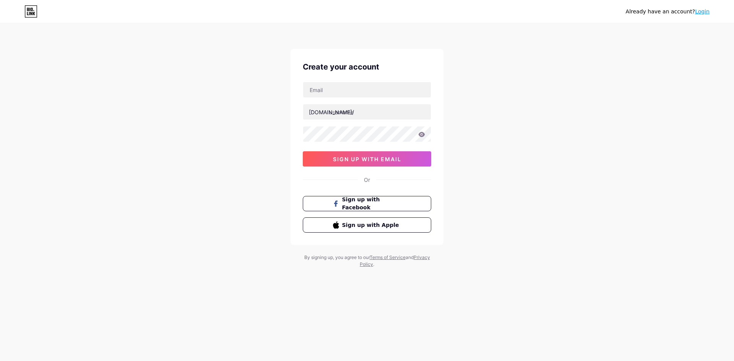 This screenshot has width=734, height=361. What do you see at coordinates (367, 67) in the screenshot?
I see `div: Create your account` at bounding box center [367, 67].